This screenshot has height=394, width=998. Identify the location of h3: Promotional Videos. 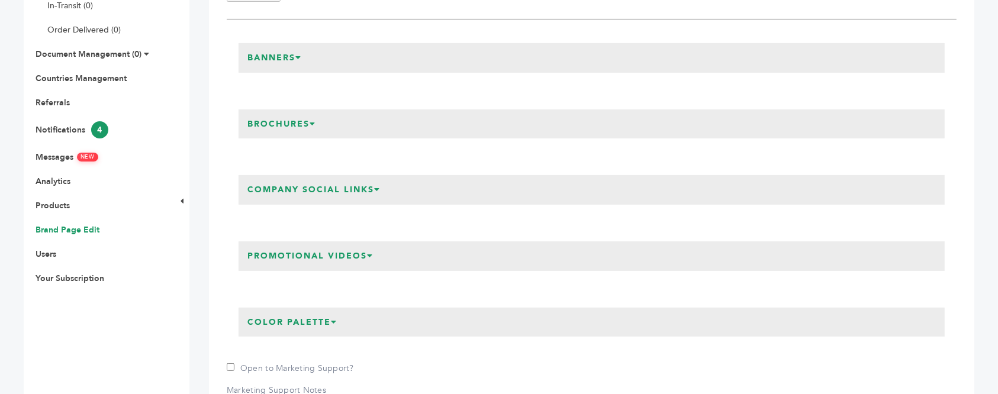
(310, 256).